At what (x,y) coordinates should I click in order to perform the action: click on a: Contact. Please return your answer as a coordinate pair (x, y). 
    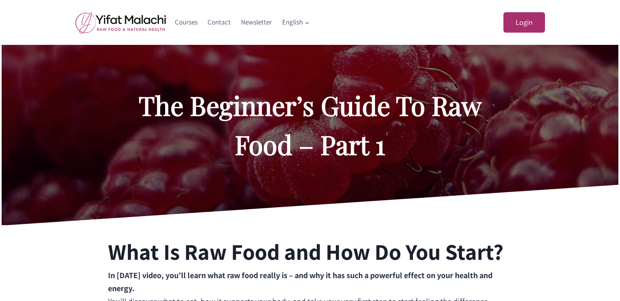
    Looking at the image, I should click on (219, 22).